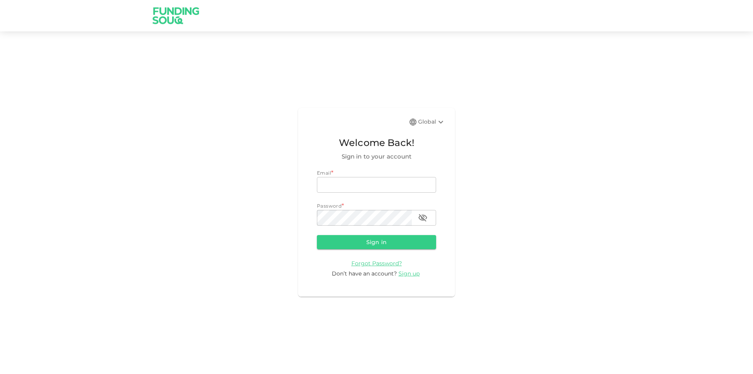 The height and width of the screenshot is (374, 753). I want to click on a: Forgot Password?, so click(376, 263).